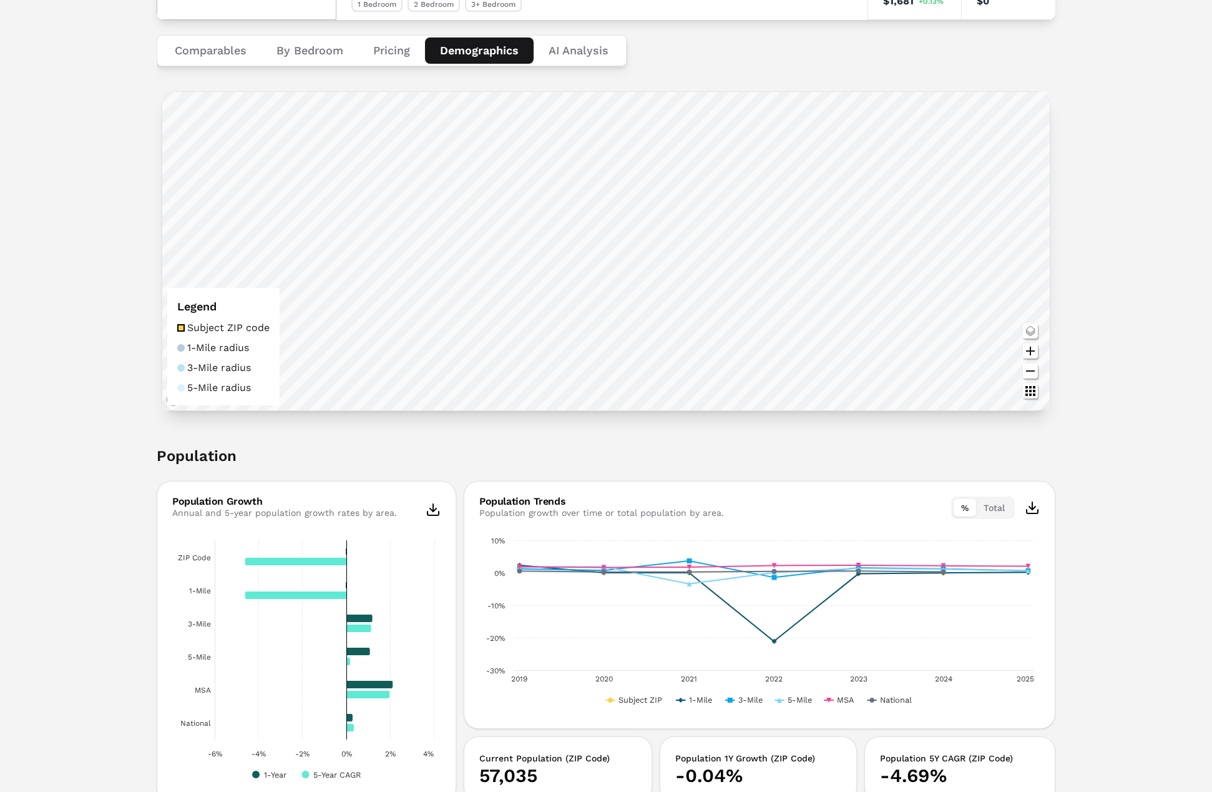 The height and width of the screenshot is (792, 1212). I want to click on text: 2023, so click(859, 679).